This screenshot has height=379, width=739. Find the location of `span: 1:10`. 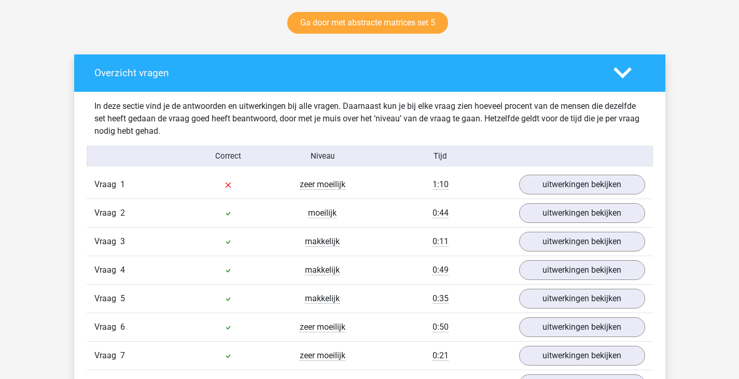

span: 1:10 is located at coordinates (440, 185).